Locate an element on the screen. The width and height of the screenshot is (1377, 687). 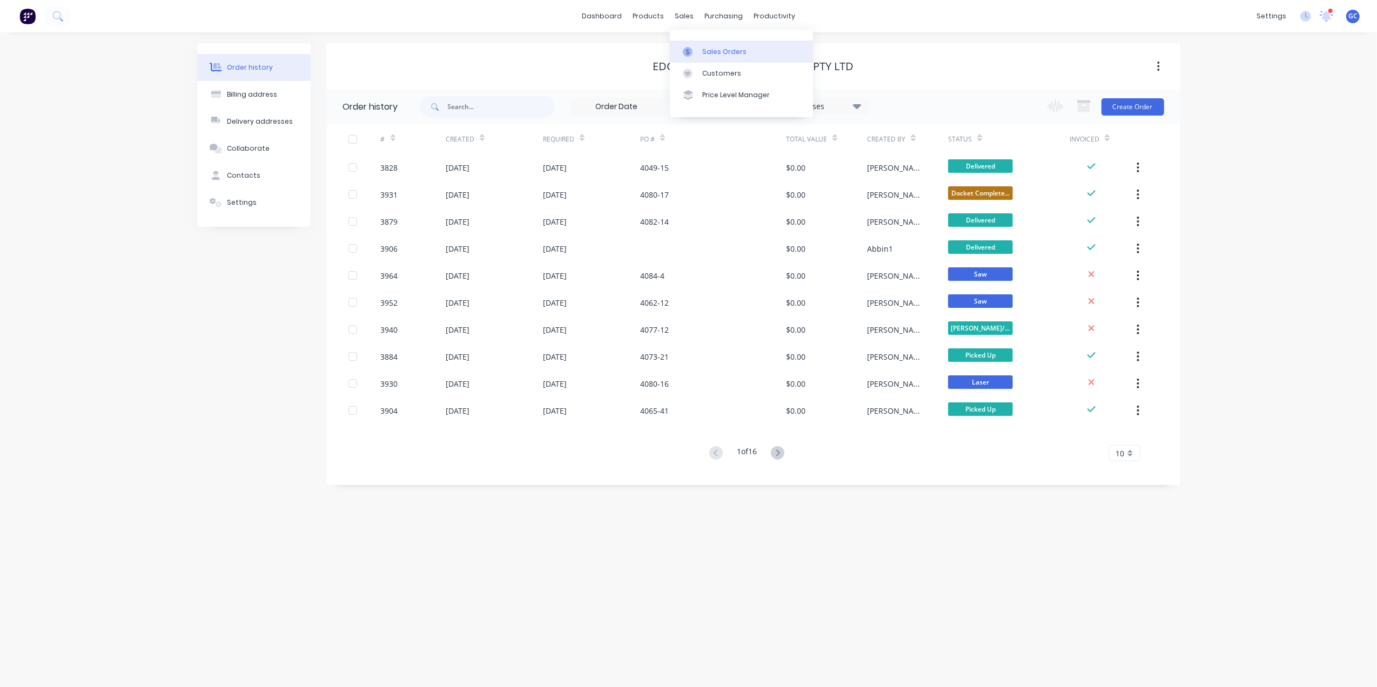
div: 3904 is located at coordinates (389, 410).